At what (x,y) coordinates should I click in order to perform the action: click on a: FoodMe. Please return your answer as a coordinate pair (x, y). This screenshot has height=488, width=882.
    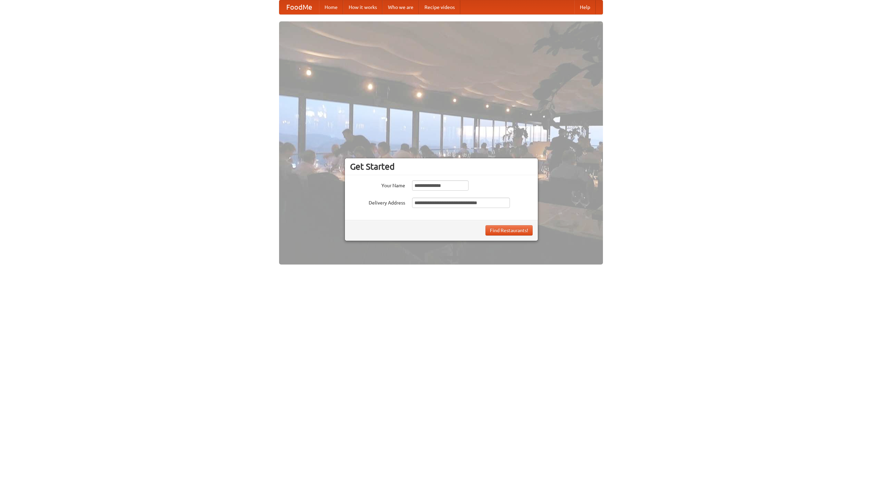
    Looking at the image, I should click on (299, 7).